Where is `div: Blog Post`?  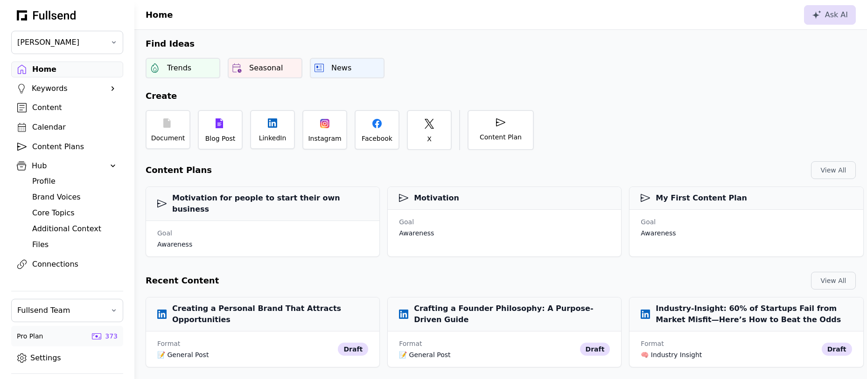 div: Blog Post is located at coordinates (220, 139).